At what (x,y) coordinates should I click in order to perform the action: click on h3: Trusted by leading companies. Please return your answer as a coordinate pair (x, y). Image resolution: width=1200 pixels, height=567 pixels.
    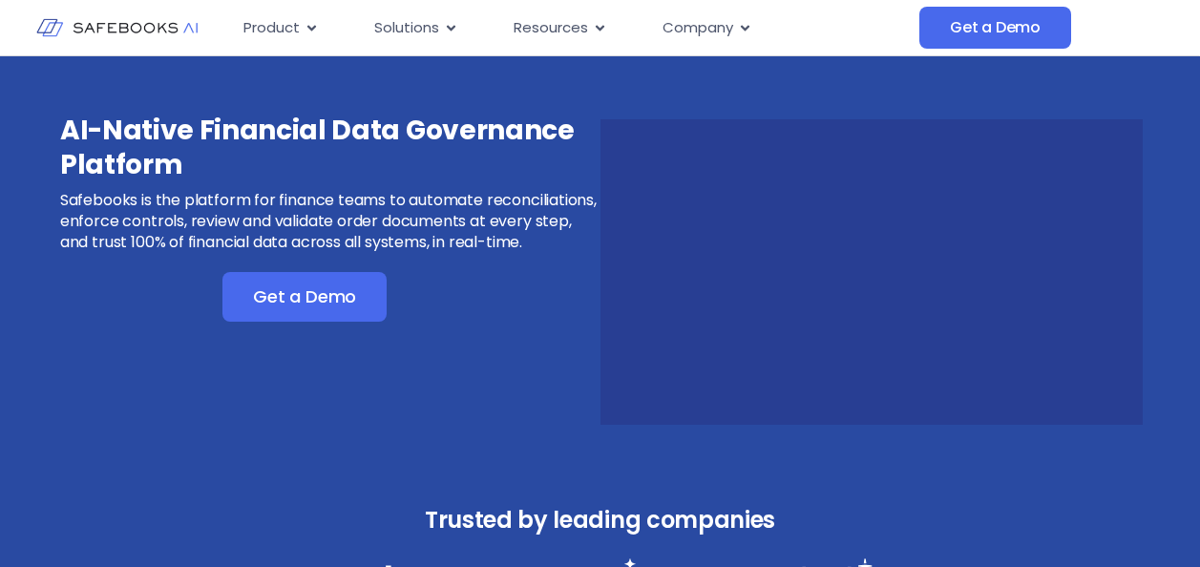
    Looking at the image, I should click on (601, 520).